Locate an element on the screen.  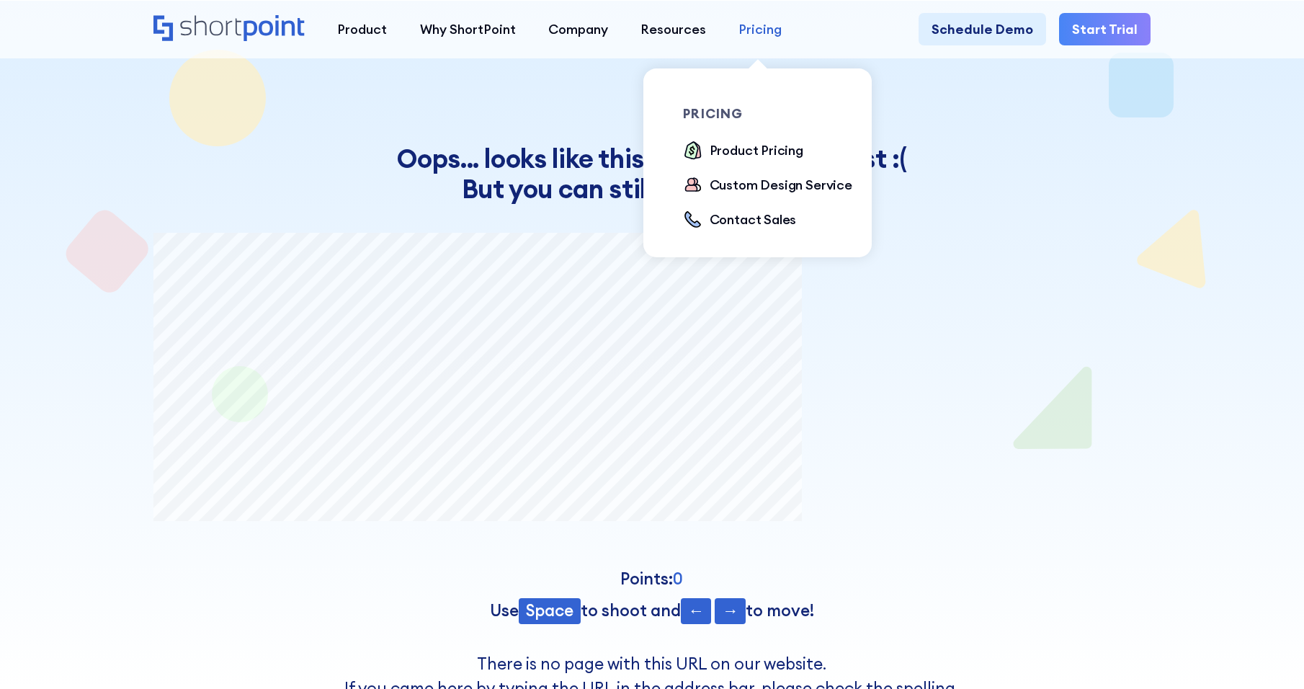
a: Start Trial is located at coordinates (1105, 29).